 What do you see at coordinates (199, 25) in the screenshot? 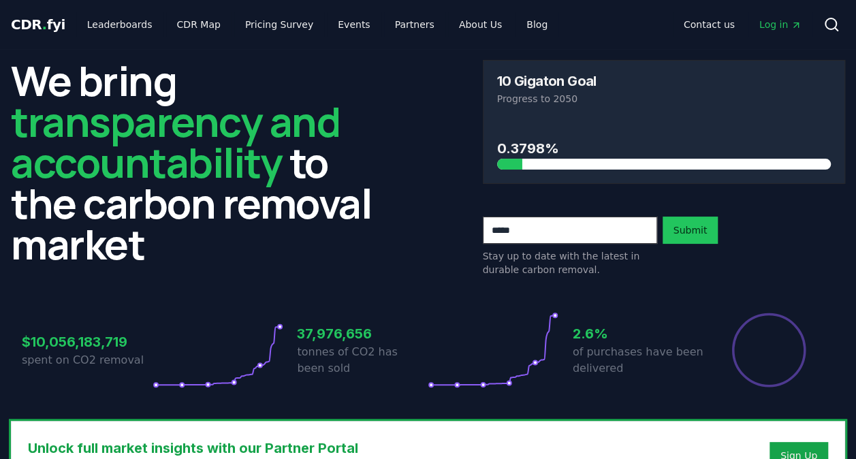
I see `a: CDR Map` at bounding box center [199, 25].